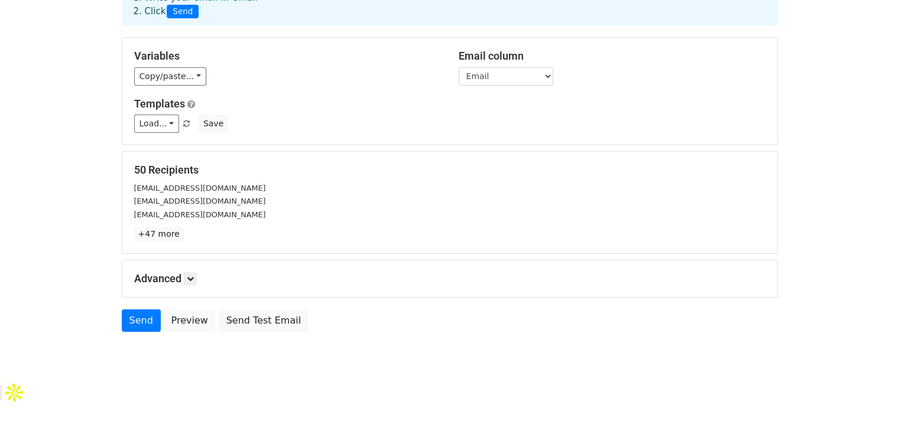  What do you see at coordinates (287, 56) in the screenshot?
I see `h5: Variables` at bounding box center [287, 56].